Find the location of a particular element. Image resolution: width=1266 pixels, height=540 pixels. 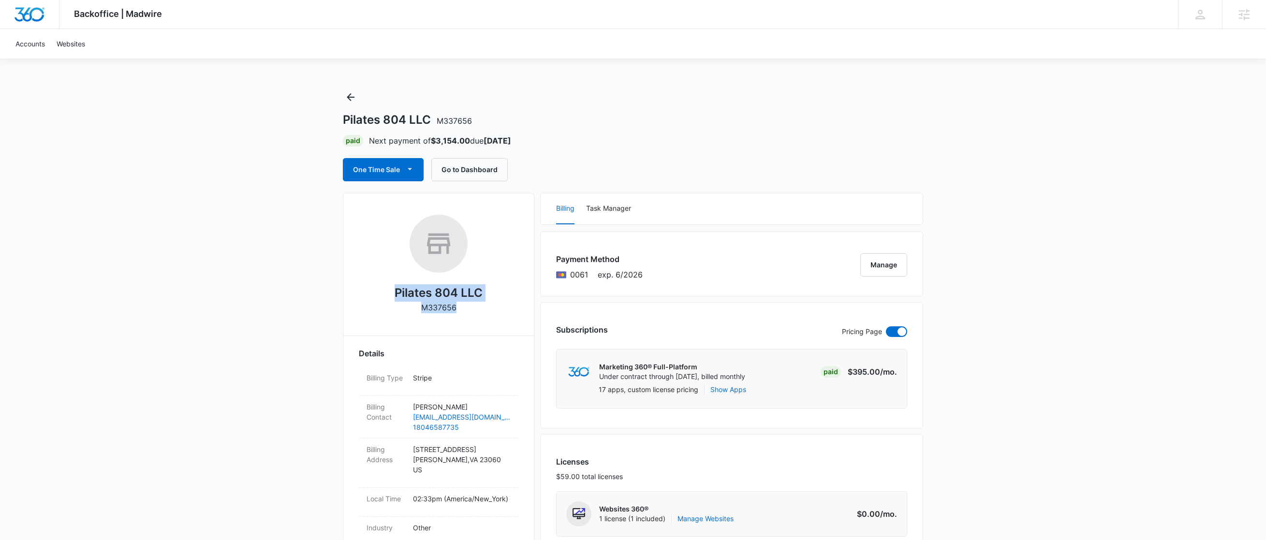

dt: Billing Contact is located at coordinates (386, 412).